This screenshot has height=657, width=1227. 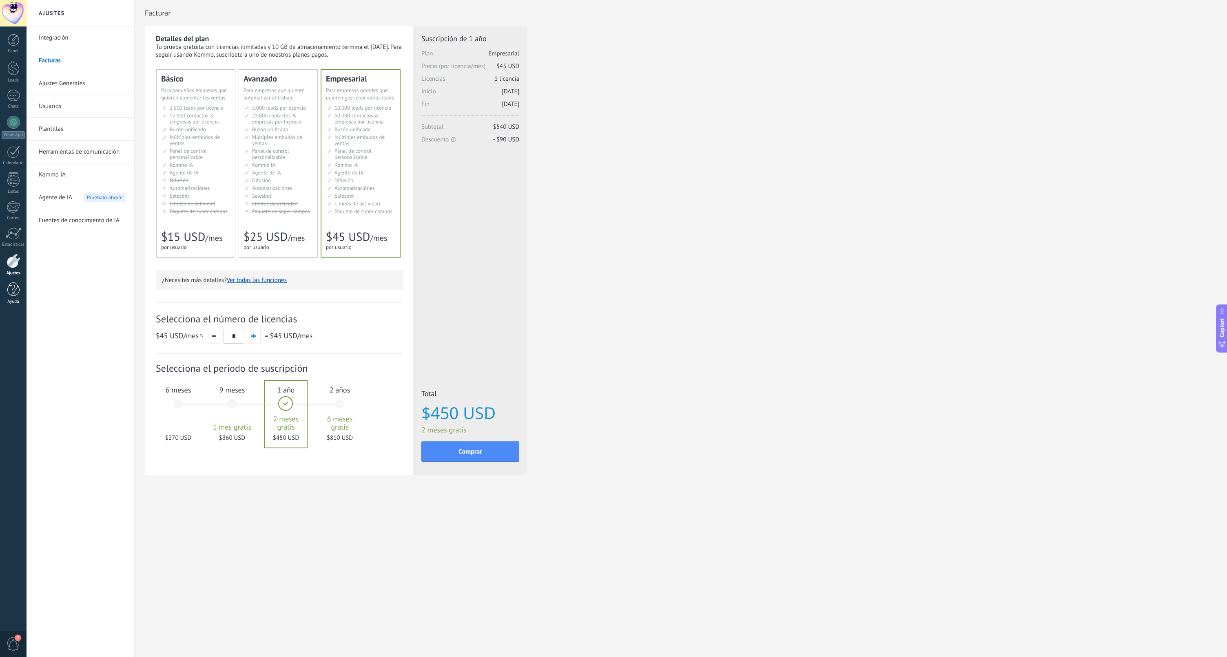 What do you see at coordinates (13, 106) in the screenshot?
I see `div: Chats` at bounding box center [13, 106].